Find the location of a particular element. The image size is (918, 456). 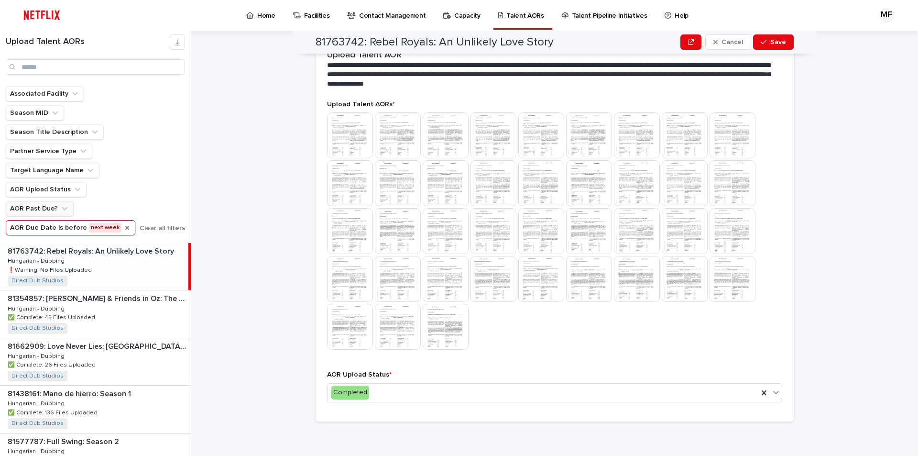

p: 81438161: Mano de hierro: Season 1 is located at coordinates (70, 393).